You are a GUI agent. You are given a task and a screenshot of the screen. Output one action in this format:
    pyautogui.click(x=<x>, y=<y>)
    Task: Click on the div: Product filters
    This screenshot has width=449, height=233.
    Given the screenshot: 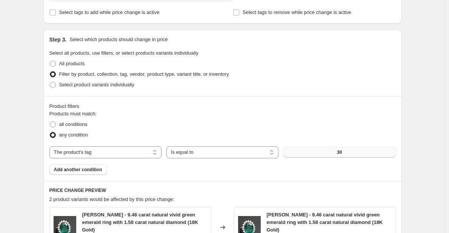 What is the action you would take?
    pyautogui.click(x=223, y=106)
    